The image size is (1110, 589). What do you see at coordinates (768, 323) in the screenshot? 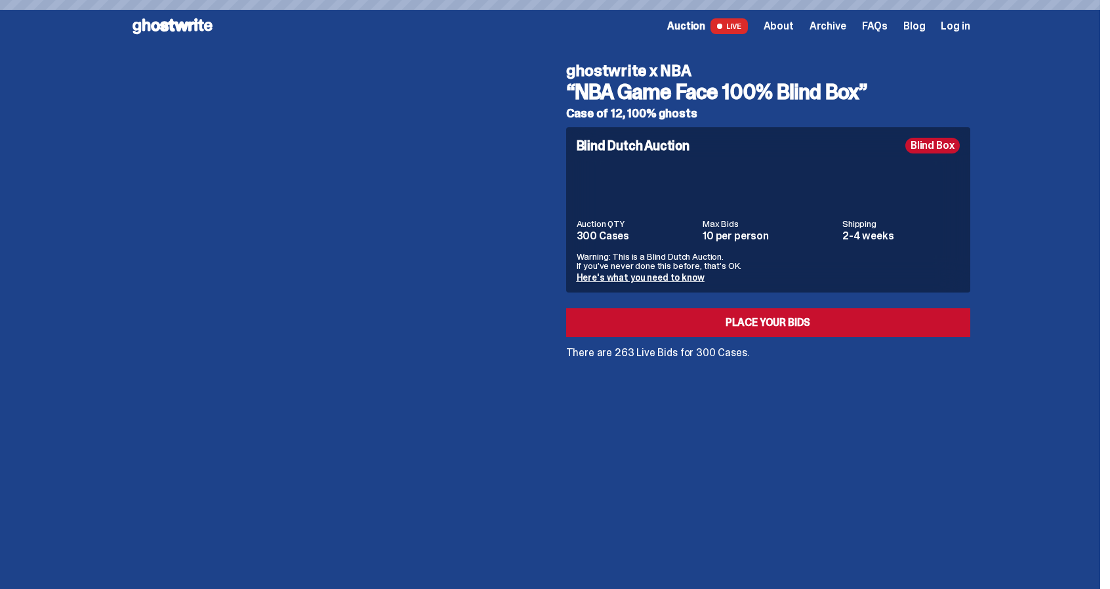
I see `a: Place your Bids` at bounding box center [768, 323].